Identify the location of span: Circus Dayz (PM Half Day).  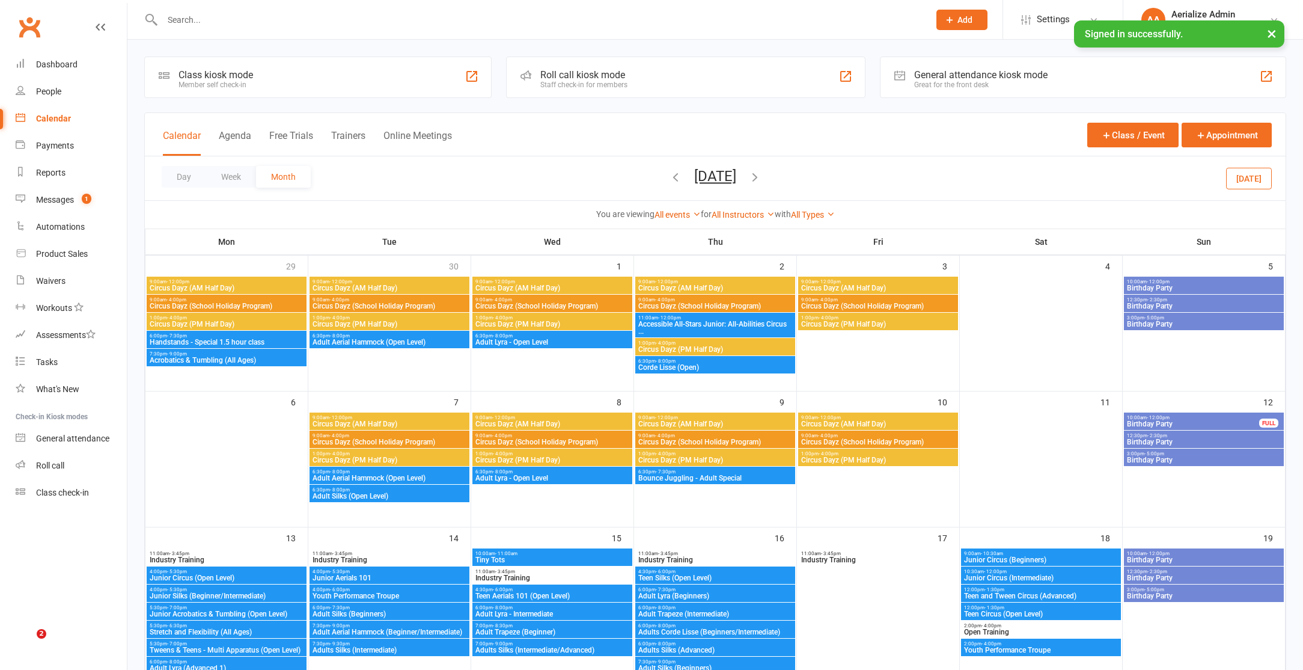
(553, 460).